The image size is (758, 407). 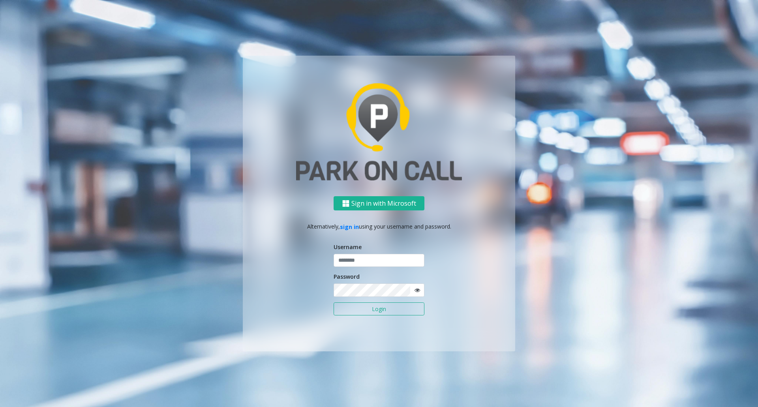 I want to click on label: Username, so click(x=347, y=247).